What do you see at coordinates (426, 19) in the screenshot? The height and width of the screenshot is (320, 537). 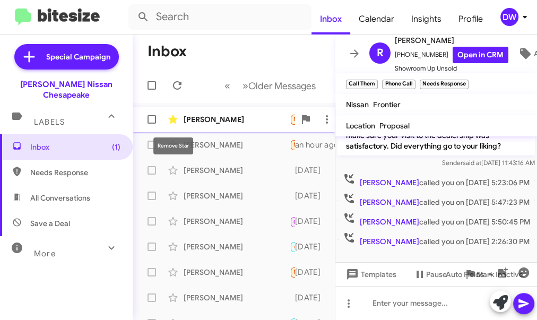 I see `span: Insights` at bounding box center [426, 19].